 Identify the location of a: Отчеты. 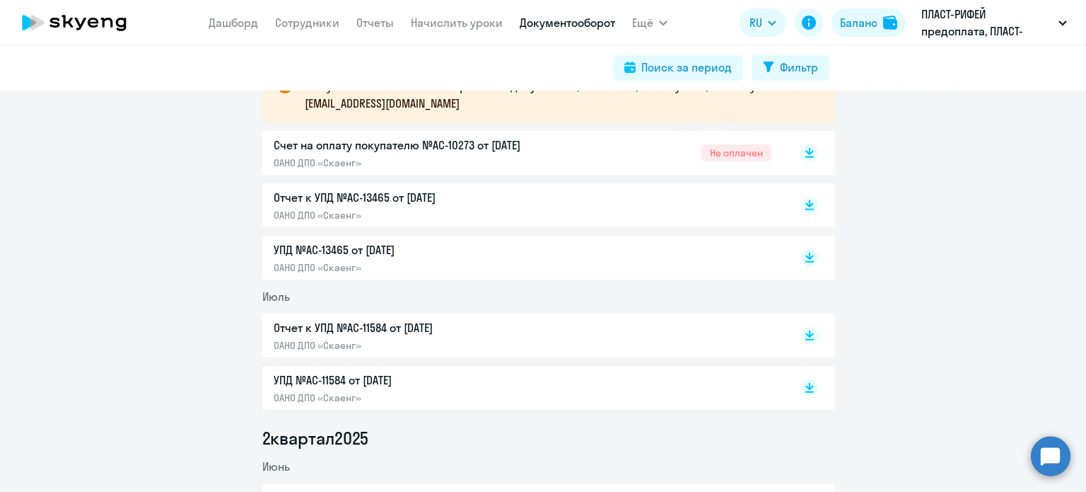
(375, 23).